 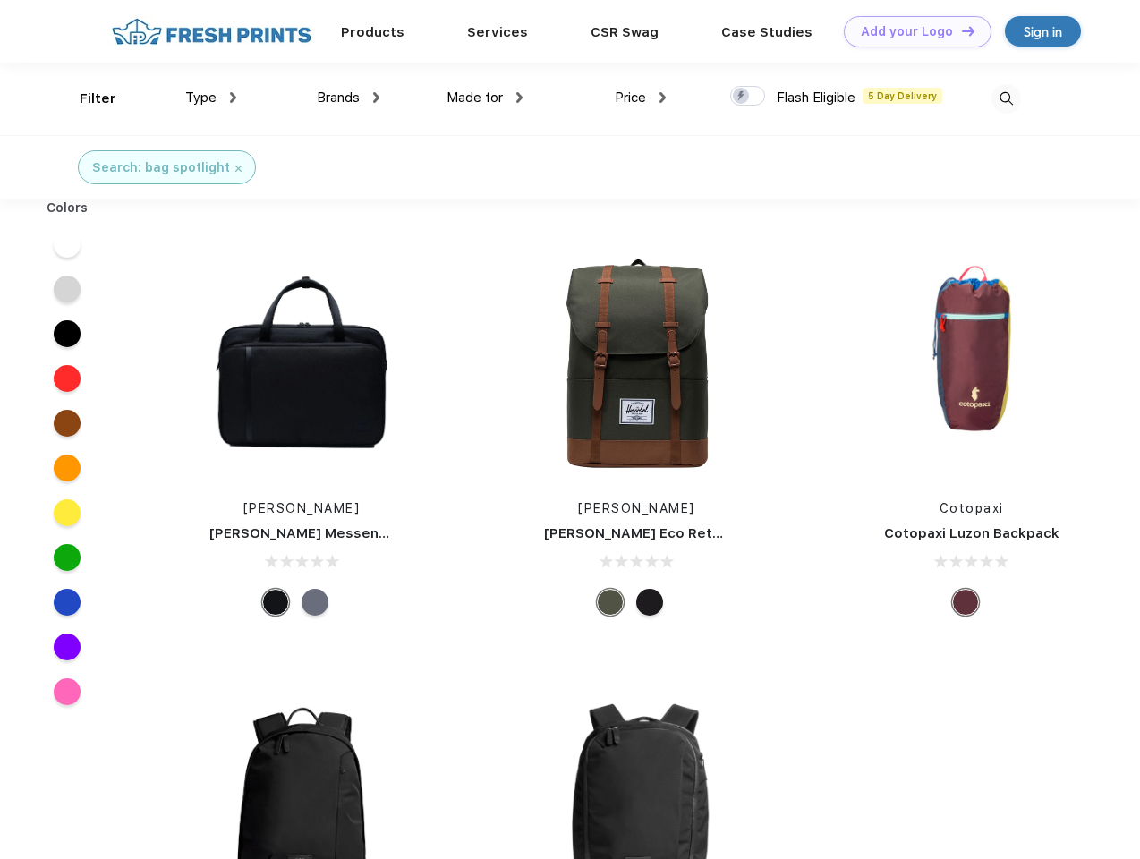 I want to click on div: Forest, so click(x=610, y=602).